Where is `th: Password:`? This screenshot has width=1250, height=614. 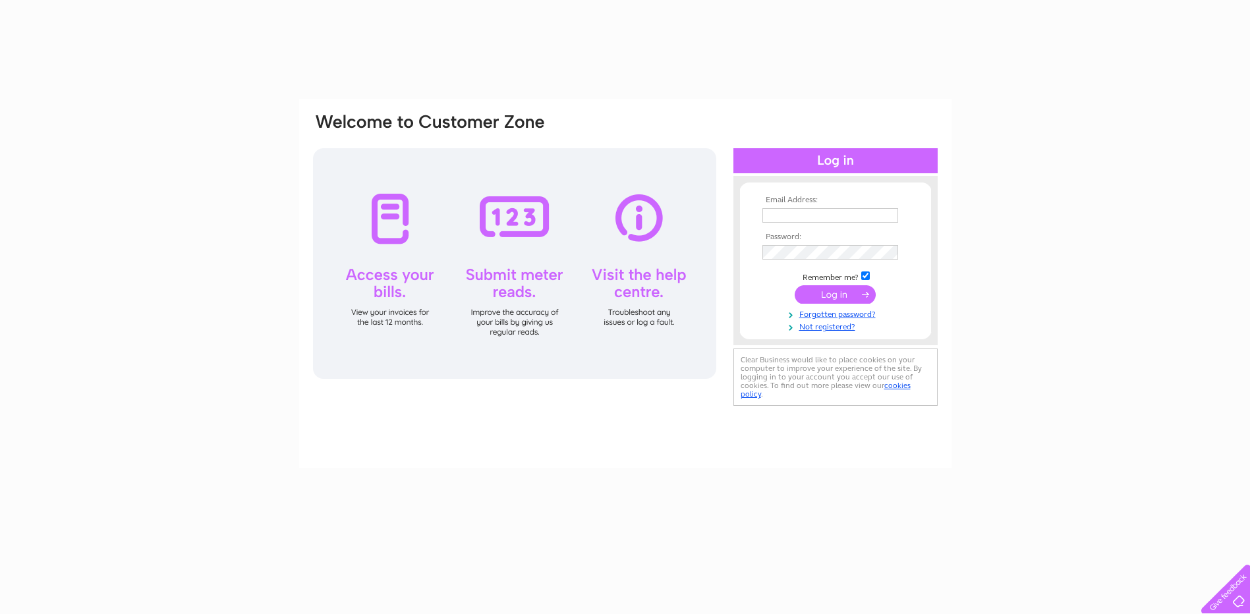 th: Password: is located at coordinates (835, 237).